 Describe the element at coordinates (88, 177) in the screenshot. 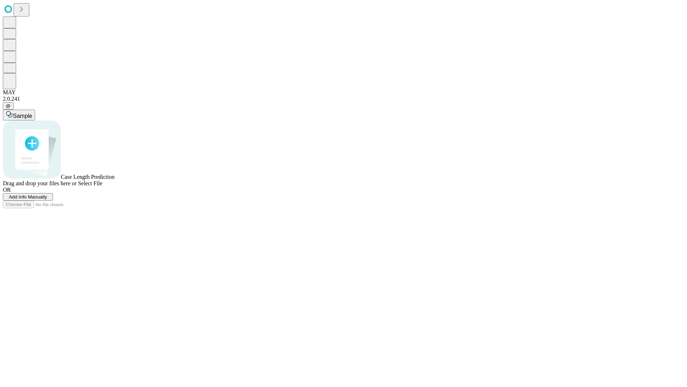

I see `span: Case Length Prediction` at that location.